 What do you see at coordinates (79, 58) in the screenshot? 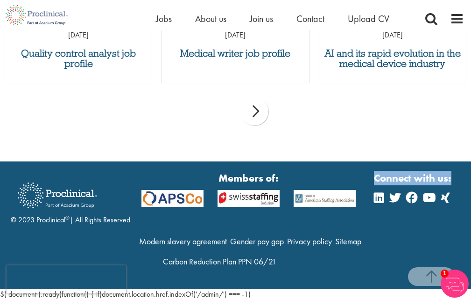
I see `a: Quality control analyst job profile` at bounding box center [79, 58].